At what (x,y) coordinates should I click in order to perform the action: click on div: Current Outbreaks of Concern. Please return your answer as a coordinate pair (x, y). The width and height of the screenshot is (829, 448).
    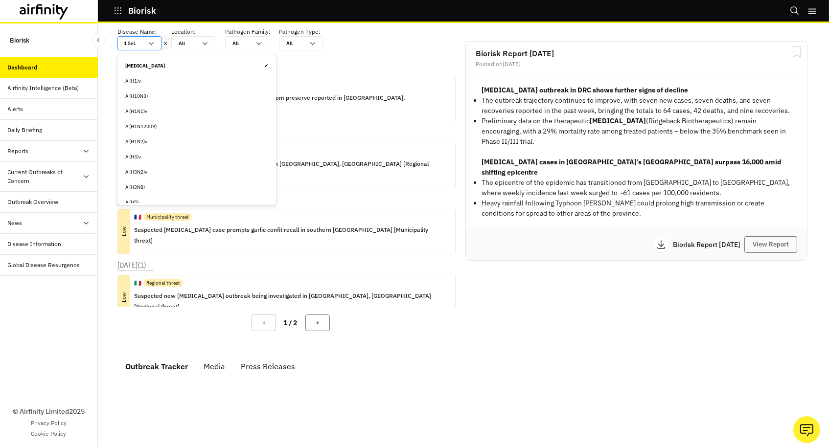
    Looking at the image, I should click on (45, 177).